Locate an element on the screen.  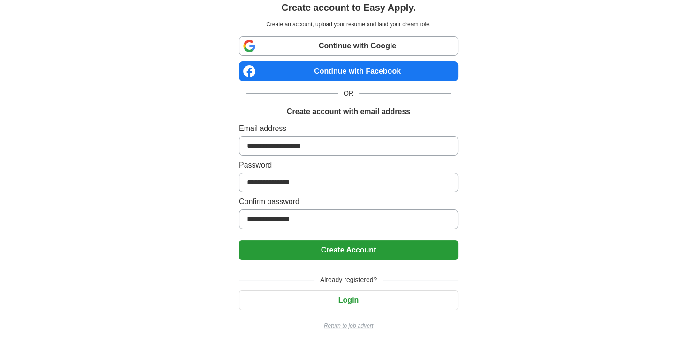
a: Continue with Facebook is located at coordinates (348, 71).